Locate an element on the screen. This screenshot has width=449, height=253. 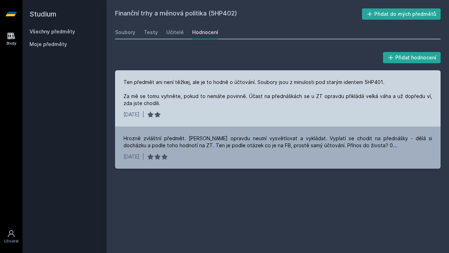
a: Přidat hodnocení is located at coordinates (412, 58).